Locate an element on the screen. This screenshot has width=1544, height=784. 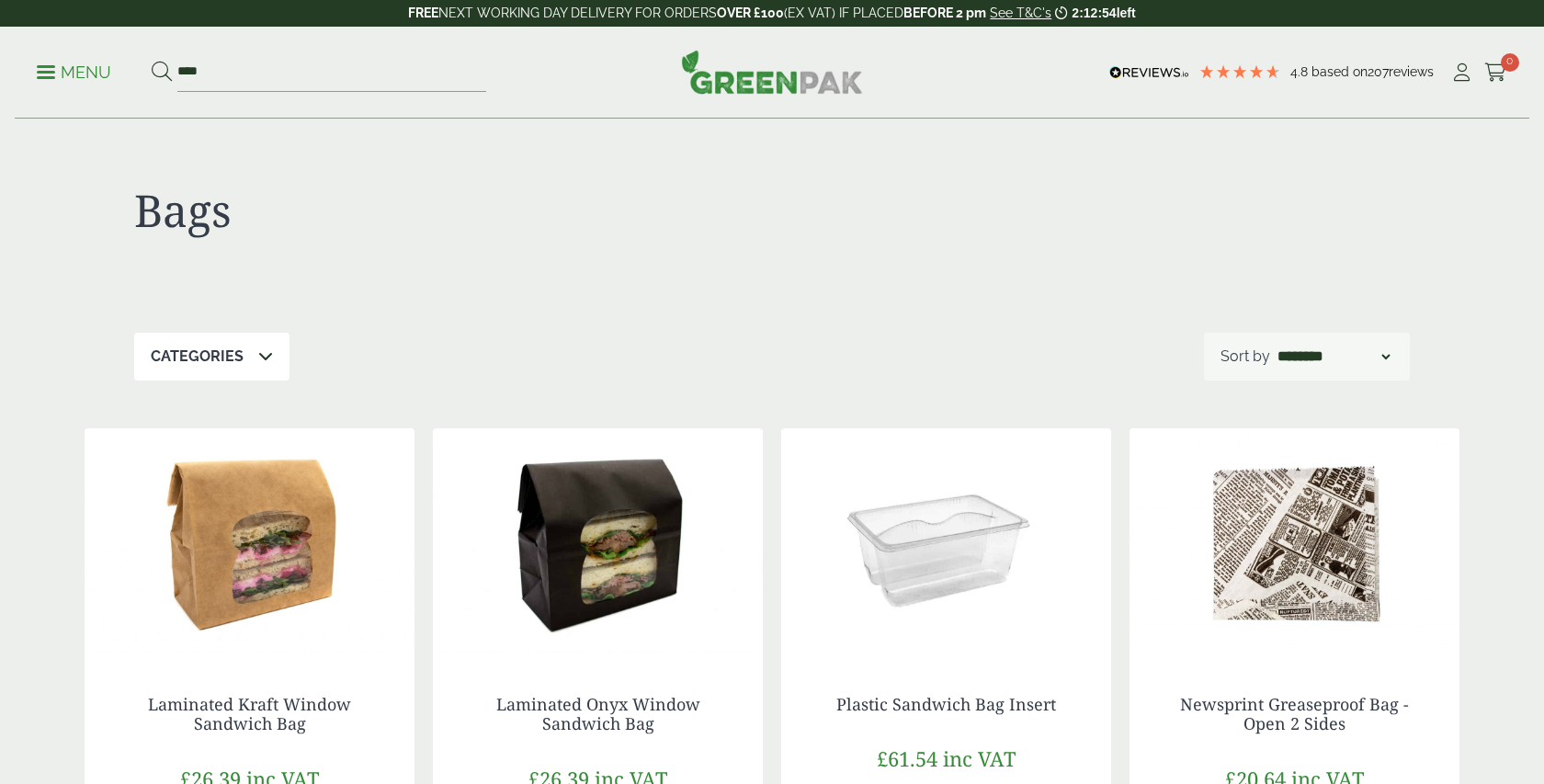
img: GreenPak Supplies is located at coordinates (772, 72).